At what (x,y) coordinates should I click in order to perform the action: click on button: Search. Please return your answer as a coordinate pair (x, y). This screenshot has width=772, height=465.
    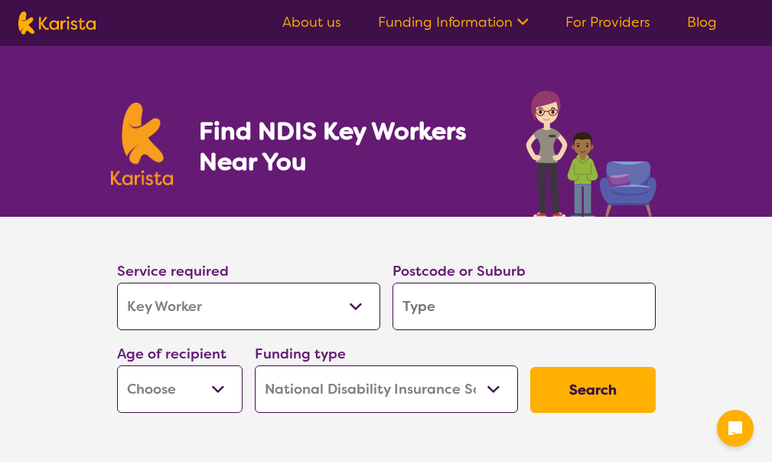
    Looking at the image, I should click on (593, 390).